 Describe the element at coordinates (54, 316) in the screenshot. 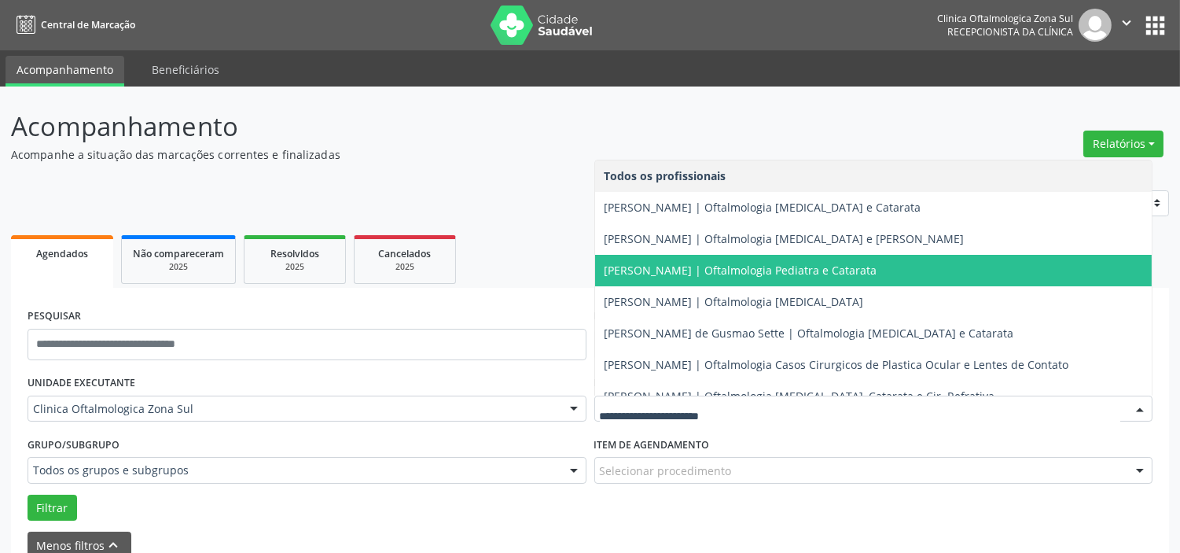

I see `label: PESQUISAR` at that location.